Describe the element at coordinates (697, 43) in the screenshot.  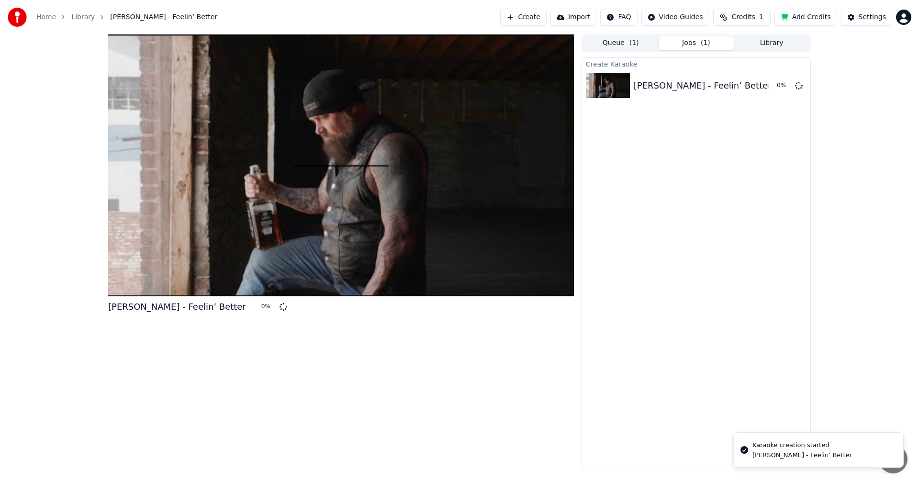
I see `button: Jobs` at that location.